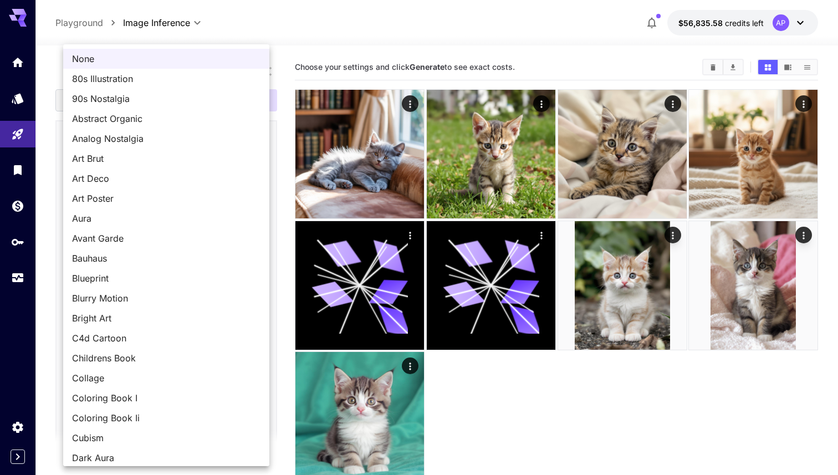 The height and width of the screenshot is (475, 838). What do you see at coordinates (166, 338) in the screenshot?
I see `span: C4d Cartoon` at bounding box center [166, 338].